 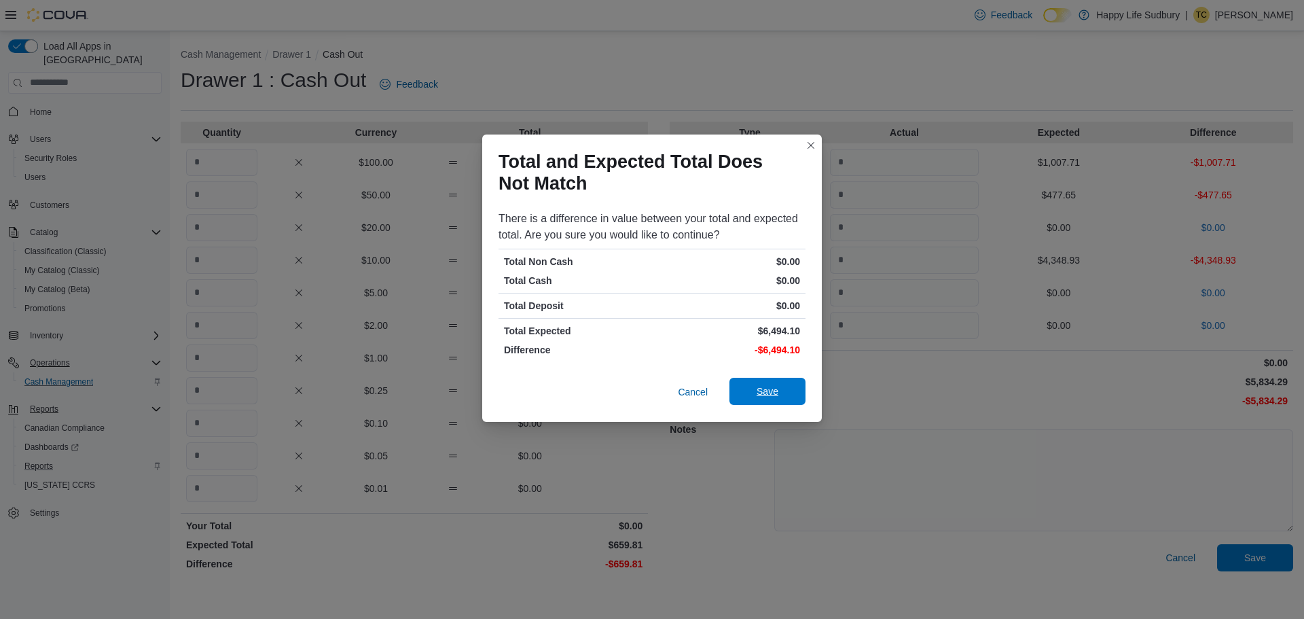 I want to click on p: Total Deposit, so click(x=577, y=306).